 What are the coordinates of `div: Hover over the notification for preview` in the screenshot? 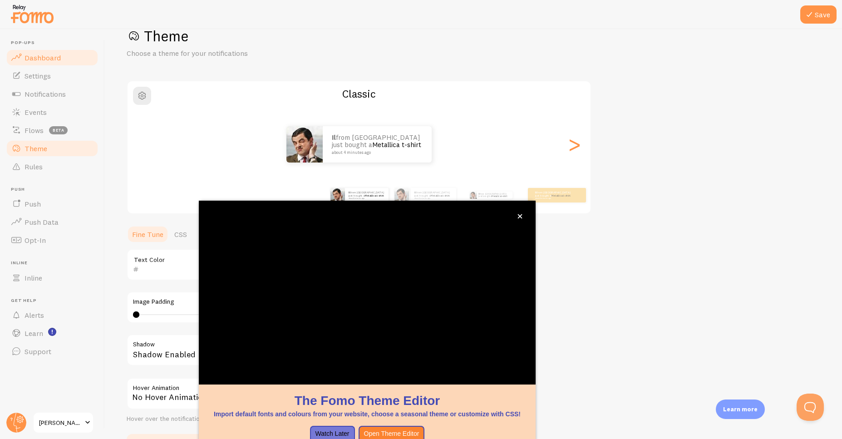 It's located at (263, 419).